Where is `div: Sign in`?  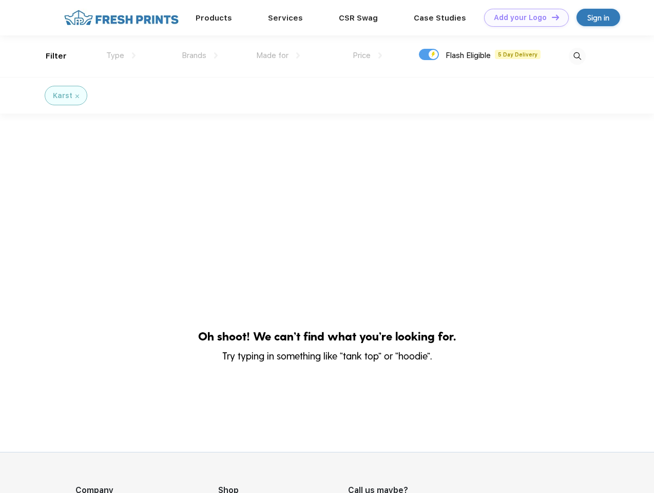 div: Sign in is located at coordinates (598, 17).